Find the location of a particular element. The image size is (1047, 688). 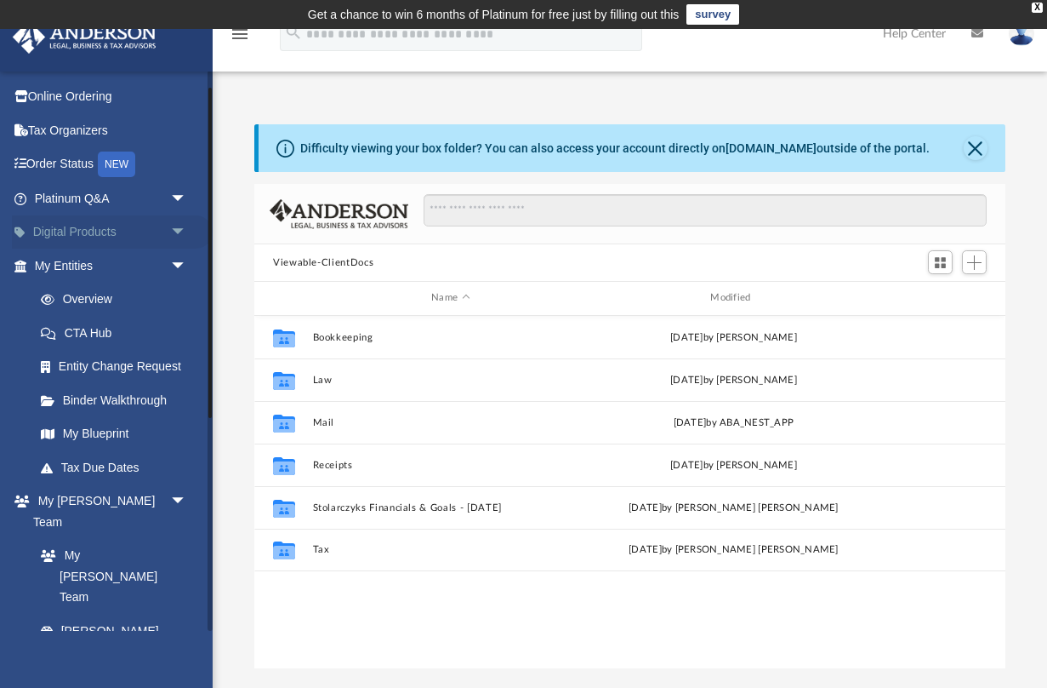

a: Tax Due Dates is located at coordinates (118, 467).